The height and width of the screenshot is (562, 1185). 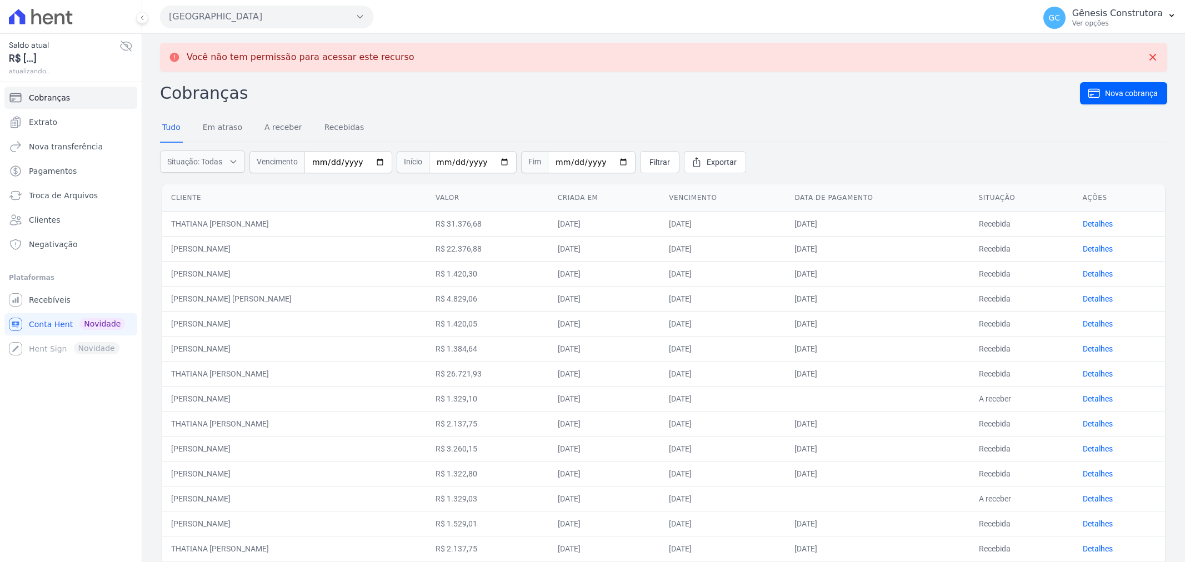 What do you see at coordinates (488, 273) in the screenshot?
I see `td: R$ 1.420,30` at bounding box center [488, 273].